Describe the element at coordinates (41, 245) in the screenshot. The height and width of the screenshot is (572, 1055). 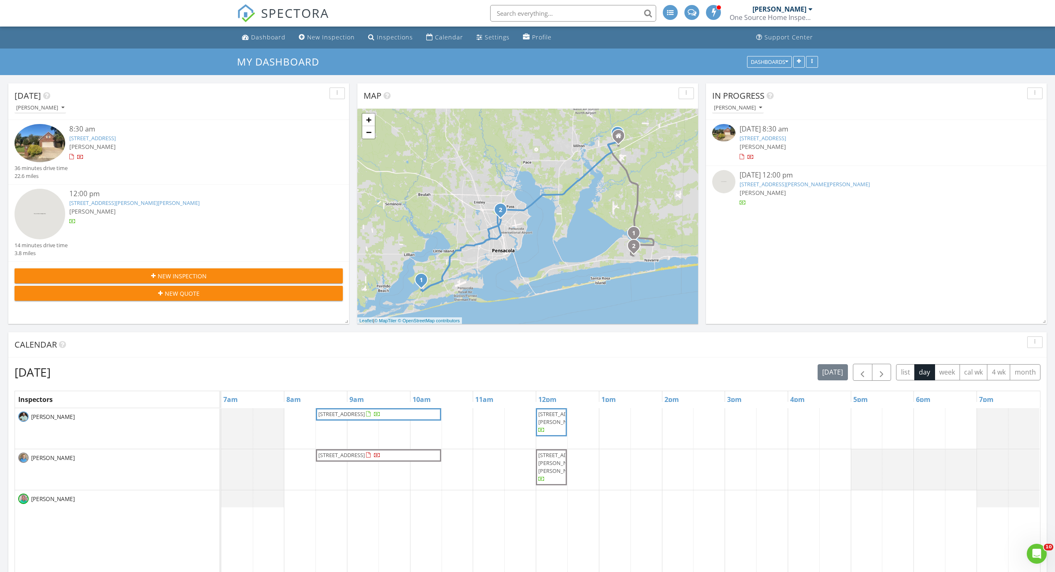
I see `div: 14 minutes drive time` at that location.